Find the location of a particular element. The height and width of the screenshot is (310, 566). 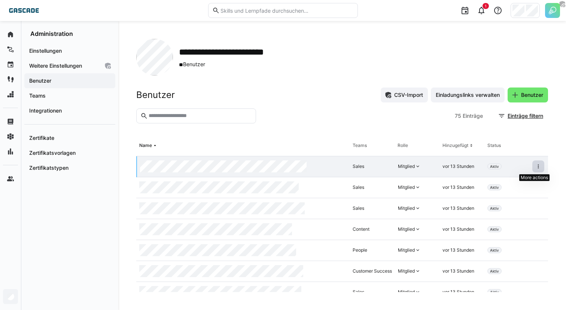

div: More actions is located at coordinates (534, 178).